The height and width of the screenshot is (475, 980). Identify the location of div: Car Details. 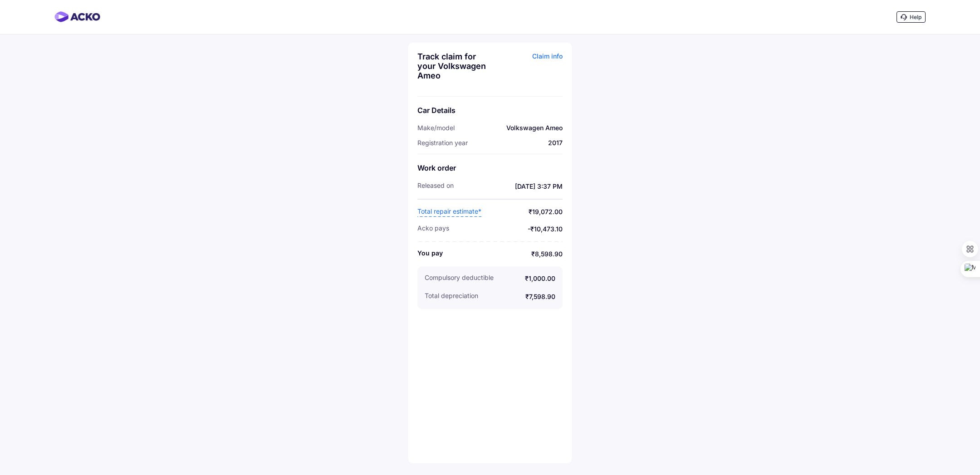
(490, 110).